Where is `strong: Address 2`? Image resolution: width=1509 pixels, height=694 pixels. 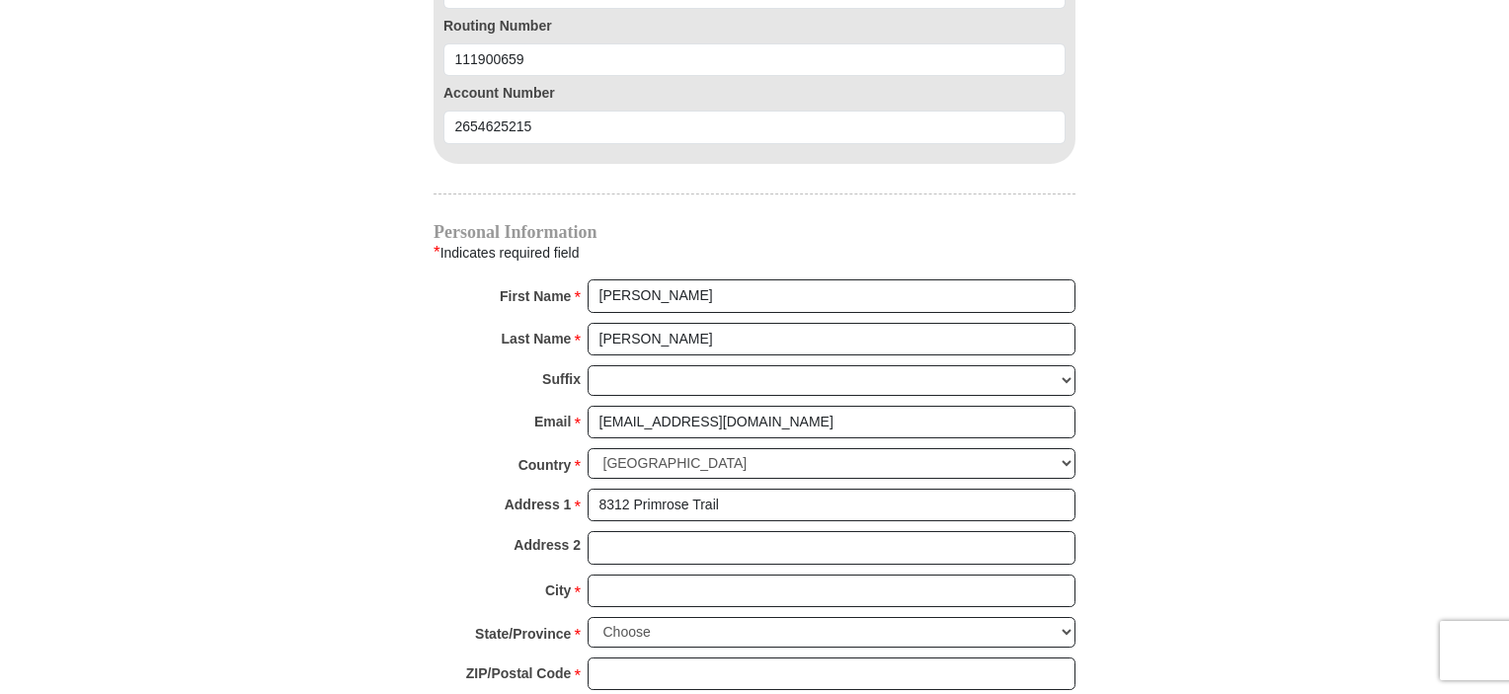
strong: Address 2 is located at coordinates (547, 545).